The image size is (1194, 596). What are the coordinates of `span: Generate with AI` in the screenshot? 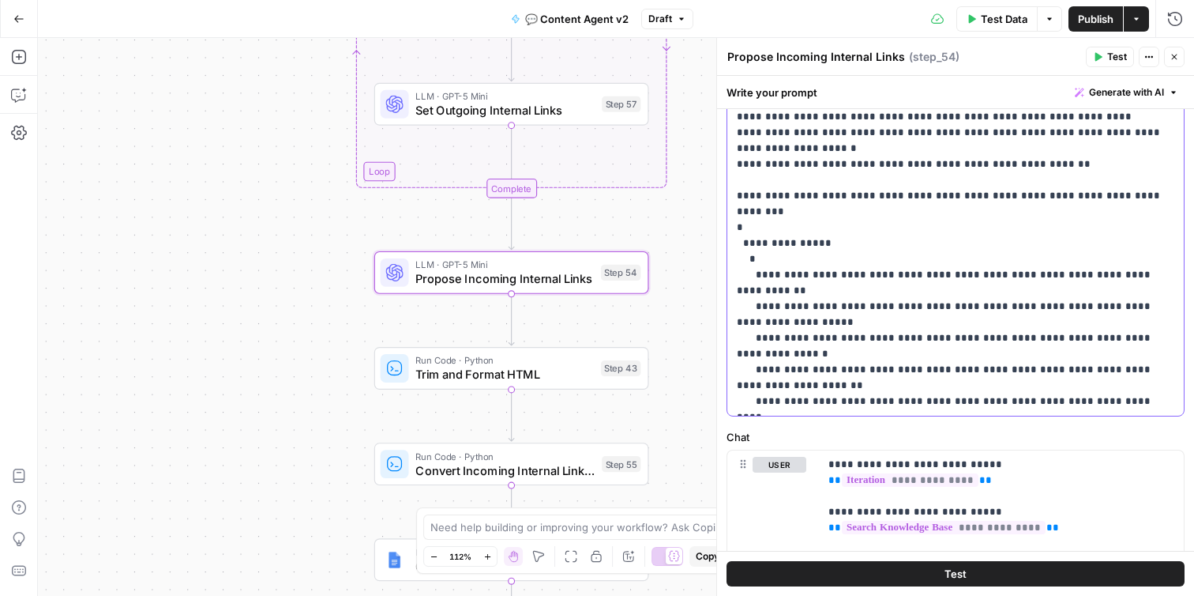 It's located at (1126, 92).